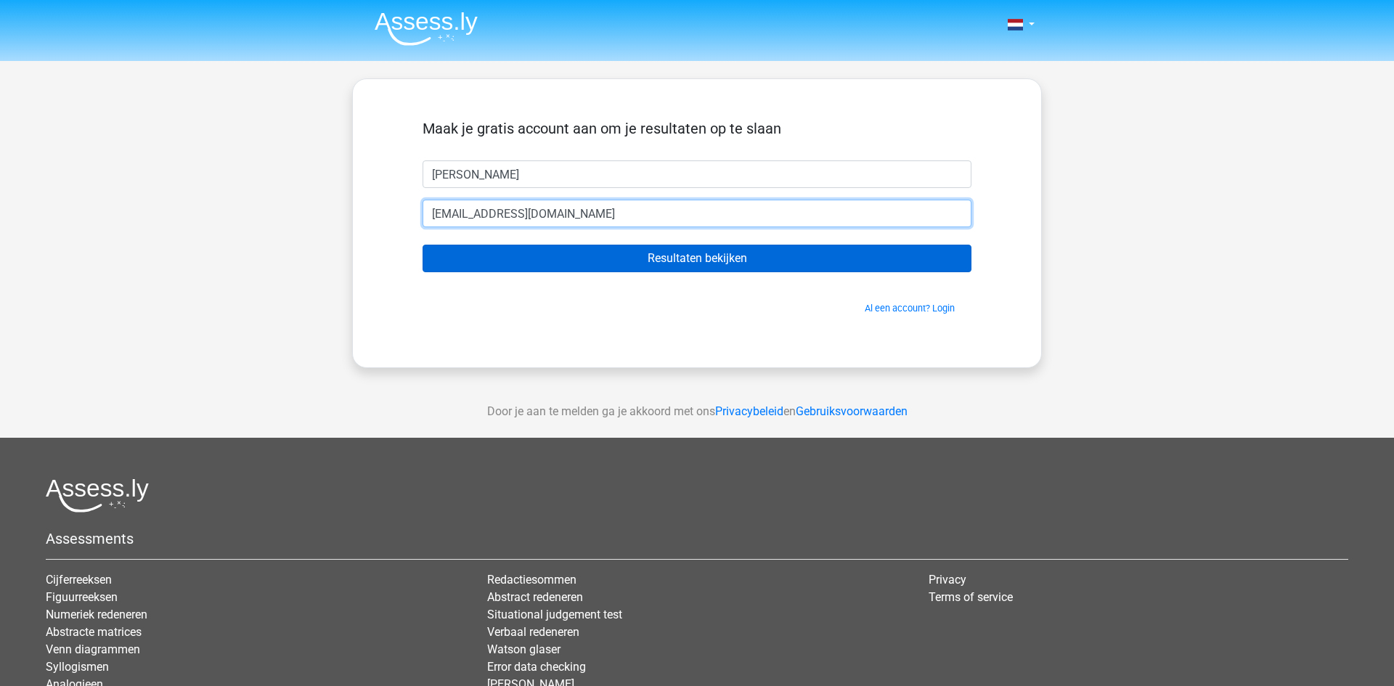  Describe the element at coordinates (852, 411) in the screenshot. I see `a: Gebruiksvoorwaarden` at that location.